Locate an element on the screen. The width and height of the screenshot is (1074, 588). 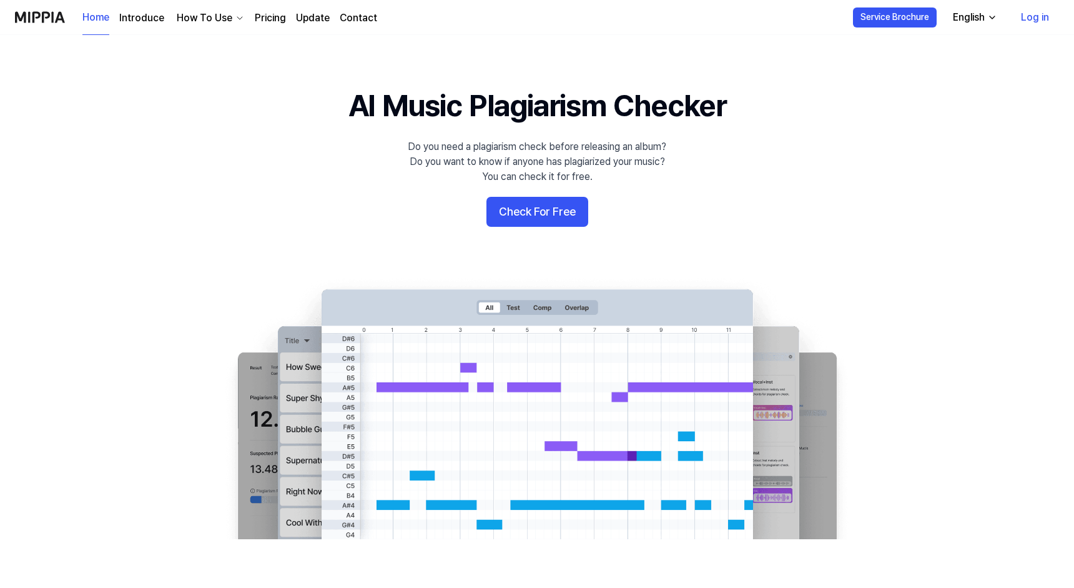
a: Service Brochure is located at coordinates (895, 17).